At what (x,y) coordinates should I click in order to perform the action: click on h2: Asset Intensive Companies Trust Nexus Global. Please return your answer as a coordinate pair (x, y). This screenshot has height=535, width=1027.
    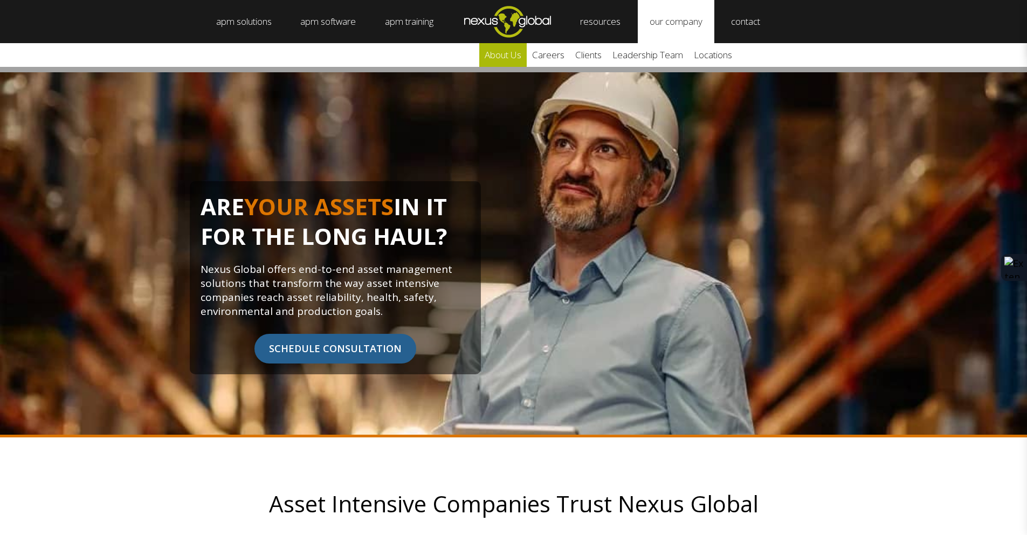
    Looking at the image, I should click on (514, 504).